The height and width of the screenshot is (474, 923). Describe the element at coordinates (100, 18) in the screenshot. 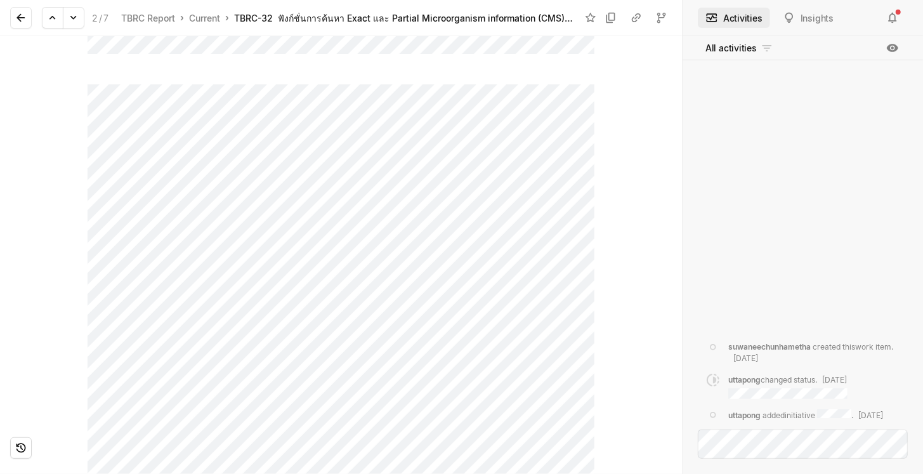

I see `div: 2 7` at that location.